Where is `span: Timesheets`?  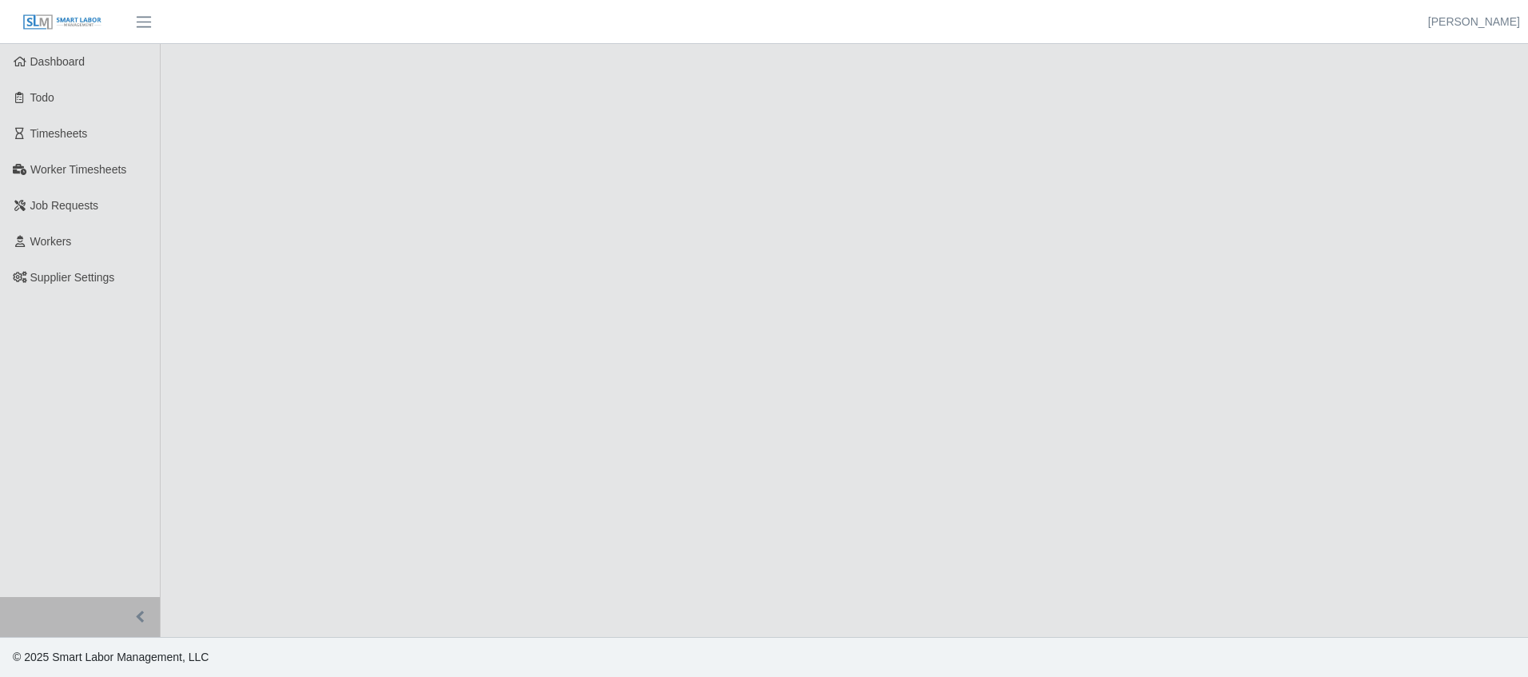
span: Timesheets is located at coordinates (59, 133).